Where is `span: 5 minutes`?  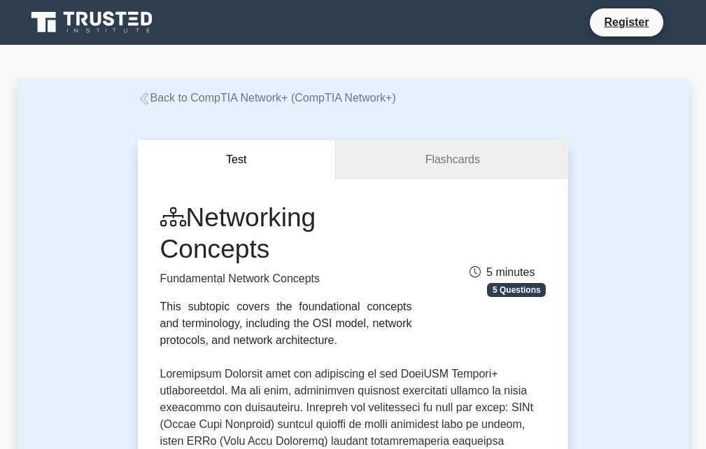 span: 5 minutes is located at coordinates (502, 272).